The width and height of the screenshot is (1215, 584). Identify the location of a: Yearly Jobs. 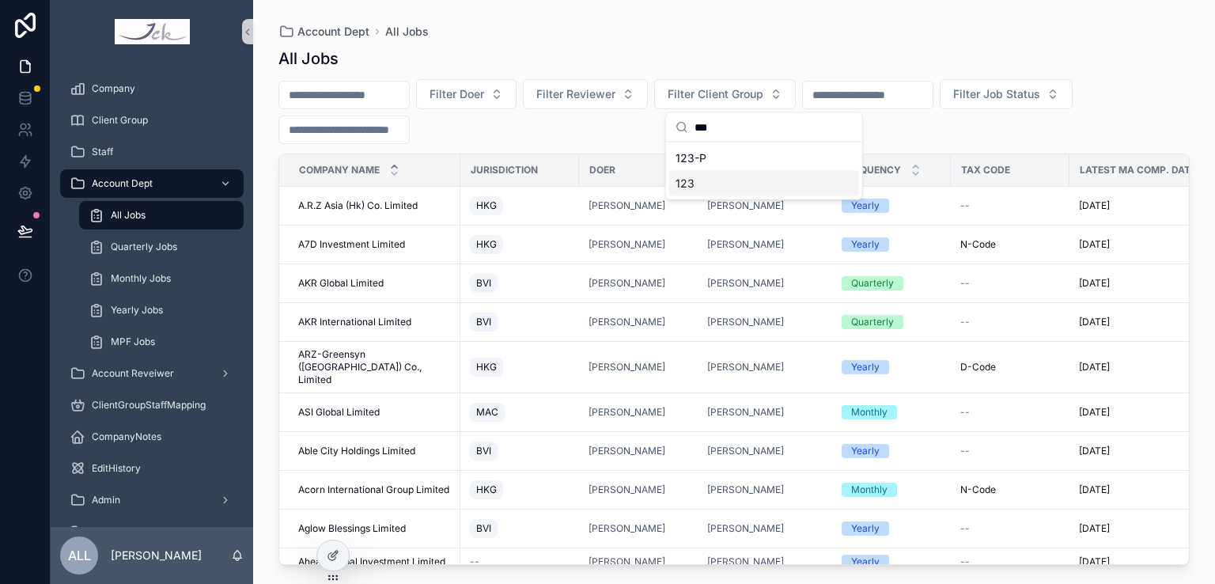
(161, 310).